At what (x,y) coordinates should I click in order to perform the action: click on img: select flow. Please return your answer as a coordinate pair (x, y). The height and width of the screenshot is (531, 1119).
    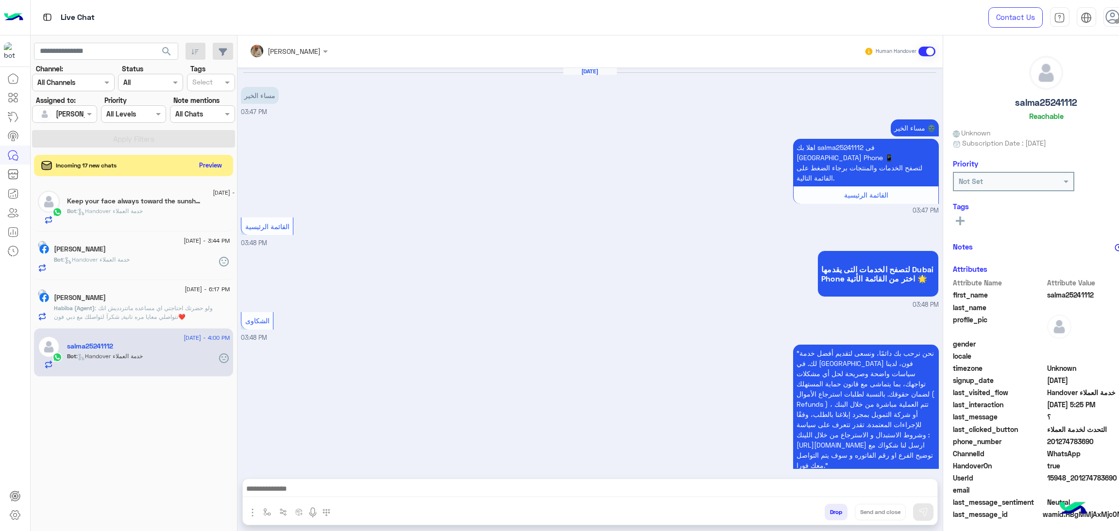
    Looking at the image, I should click on (267, 512).